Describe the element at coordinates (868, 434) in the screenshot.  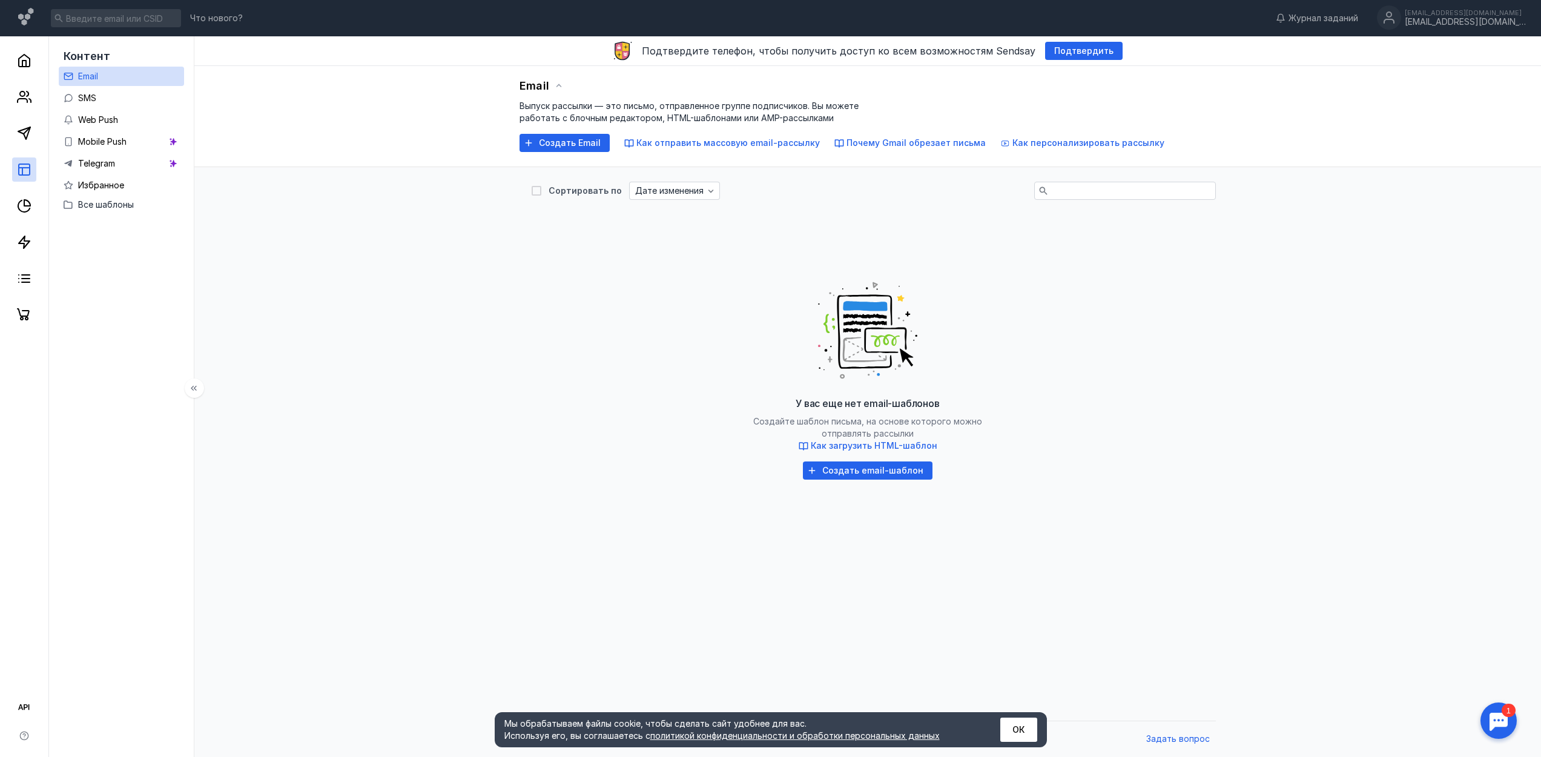
I see `span: Создайте шаблон письма, на основе которого можно отправлять рассылки` at that location.